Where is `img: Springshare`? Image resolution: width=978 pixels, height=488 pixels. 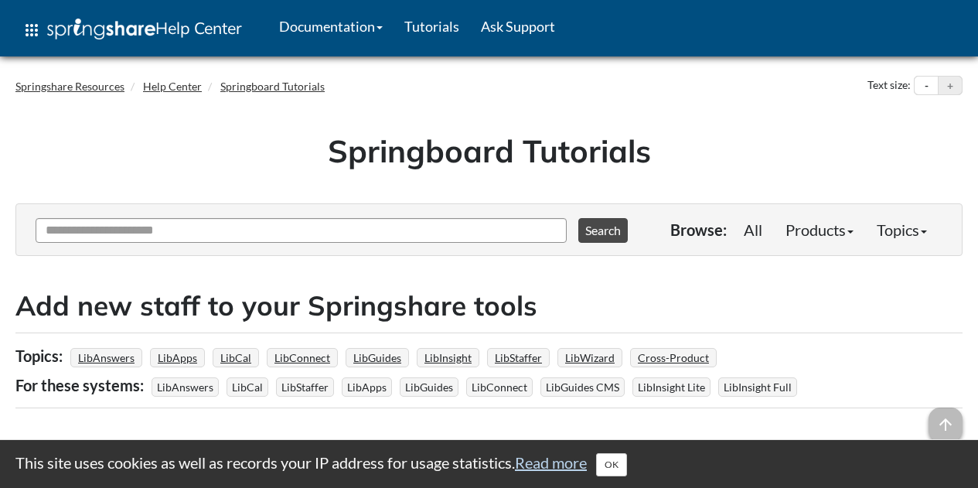
img: Springshare is located at coordinates (101, 29).